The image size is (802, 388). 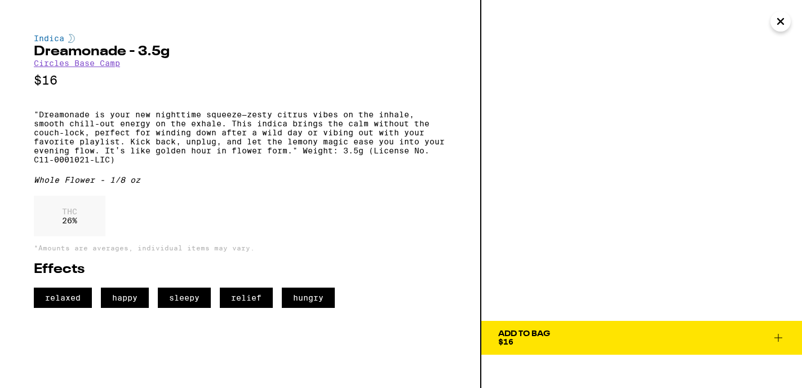 I want to click on p: $16, so click(x=240, y=80).